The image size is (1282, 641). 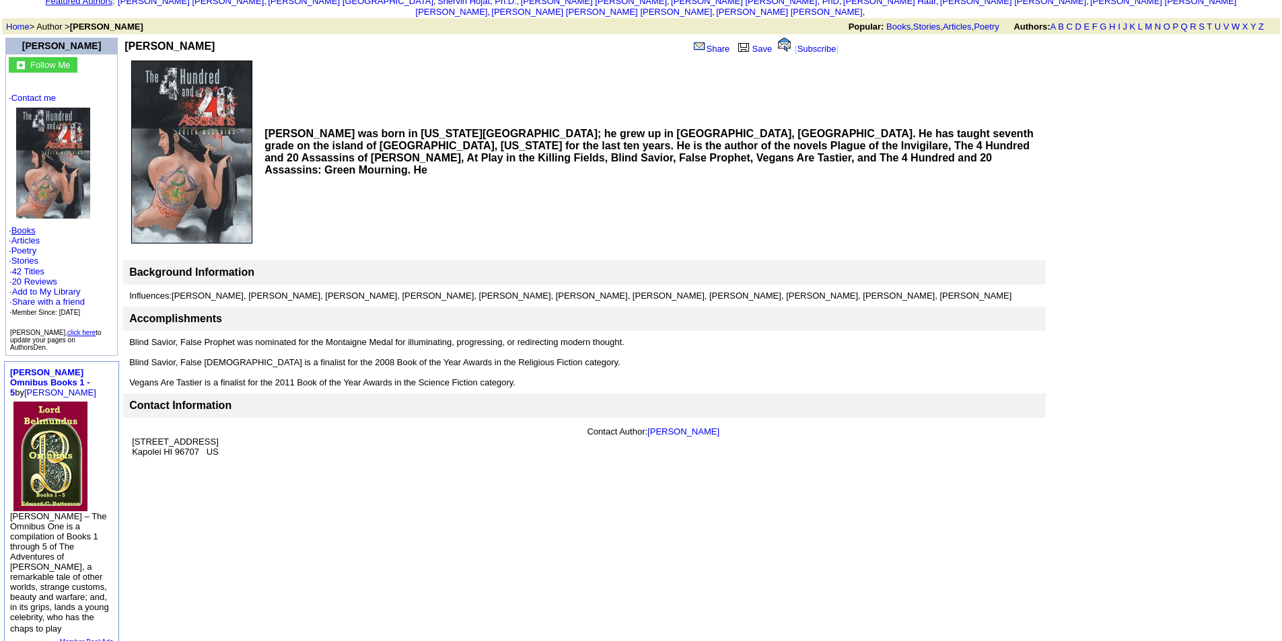 I want to click on a: 20 Reviews, so click(x=34, y=281).